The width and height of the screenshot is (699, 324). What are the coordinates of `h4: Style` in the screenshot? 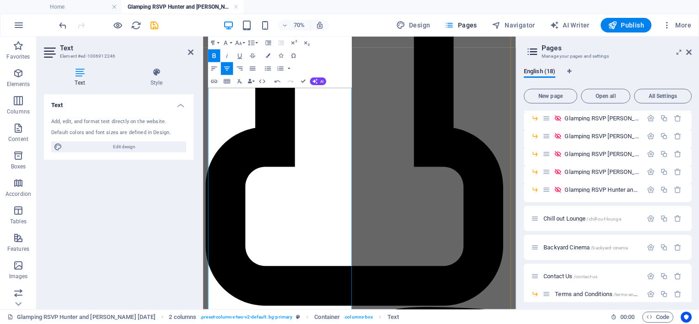 It's located at (156, 77).